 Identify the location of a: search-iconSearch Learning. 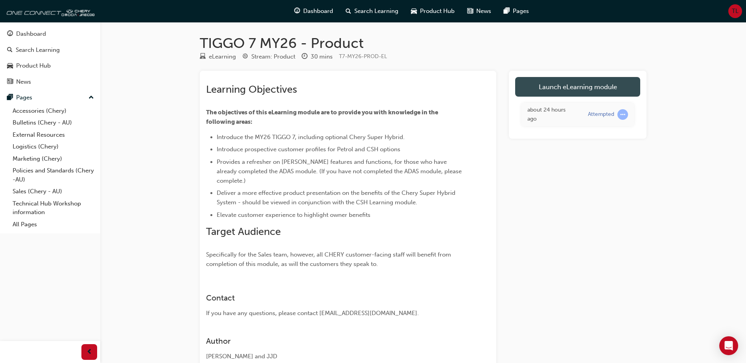
(372, 11).